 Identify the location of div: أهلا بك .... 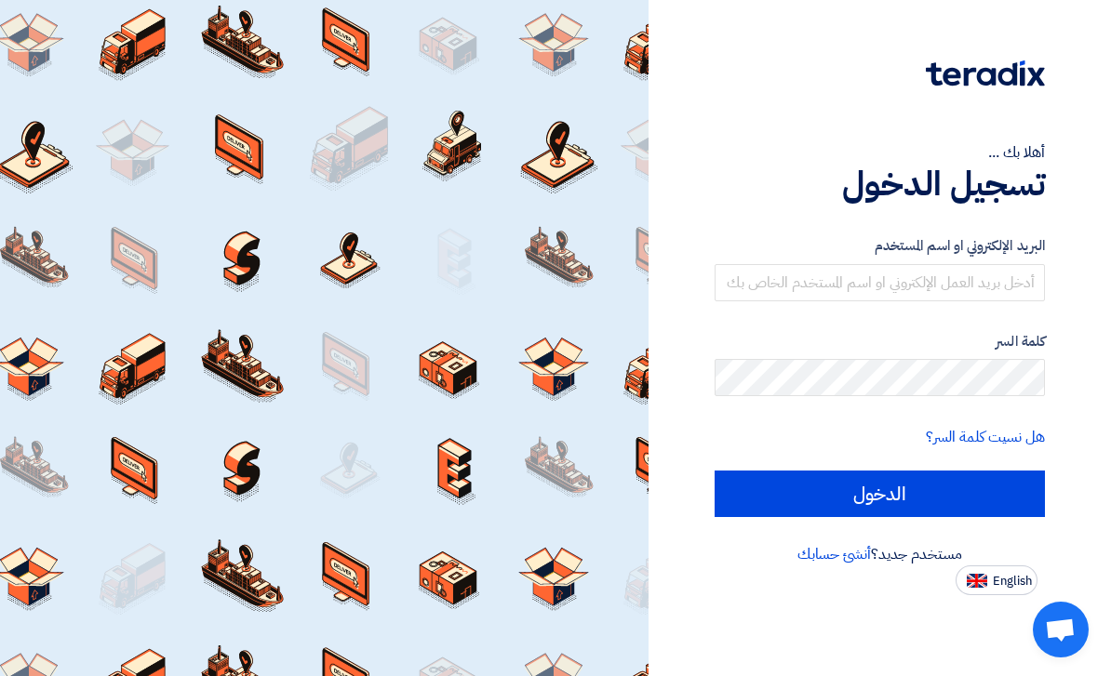
(880, 153).